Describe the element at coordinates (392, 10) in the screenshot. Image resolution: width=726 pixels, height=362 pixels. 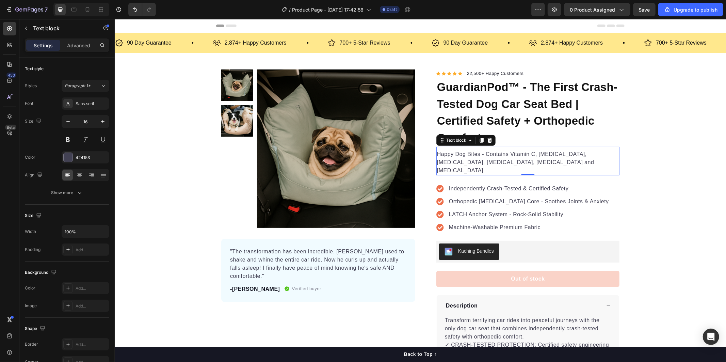
I see `span: Draft` at that location.